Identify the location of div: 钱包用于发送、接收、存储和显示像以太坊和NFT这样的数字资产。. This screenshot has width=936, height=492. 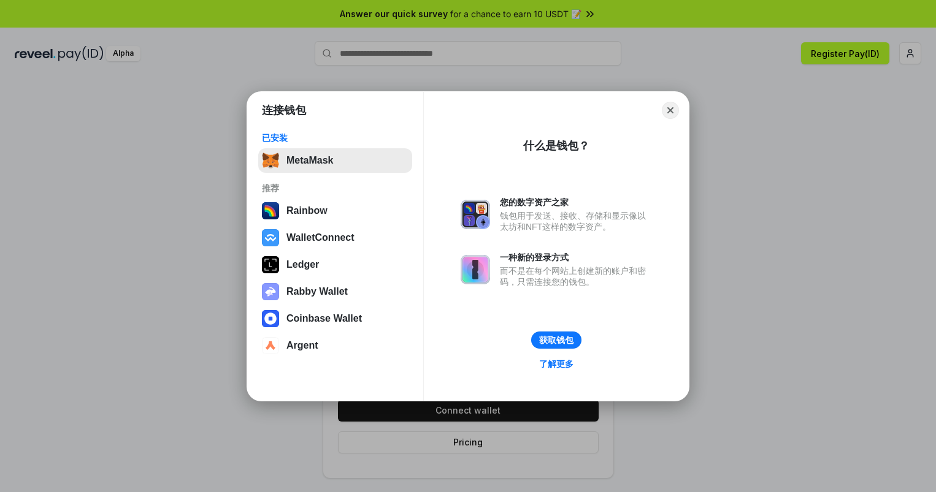
(576, 221).